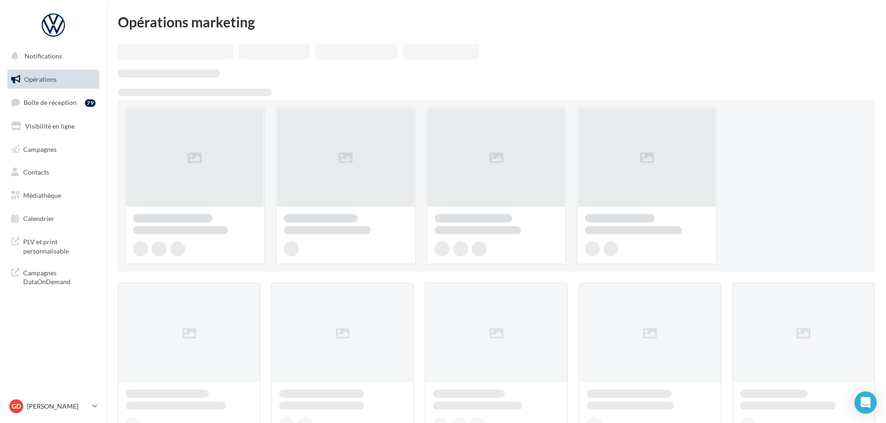 Image resolution: width=886 pixels, height=423 pixels. Describe the element at coordinates (59, 276) in the screenshot. I see `span: Campagnes DataOnDemand` at that location.